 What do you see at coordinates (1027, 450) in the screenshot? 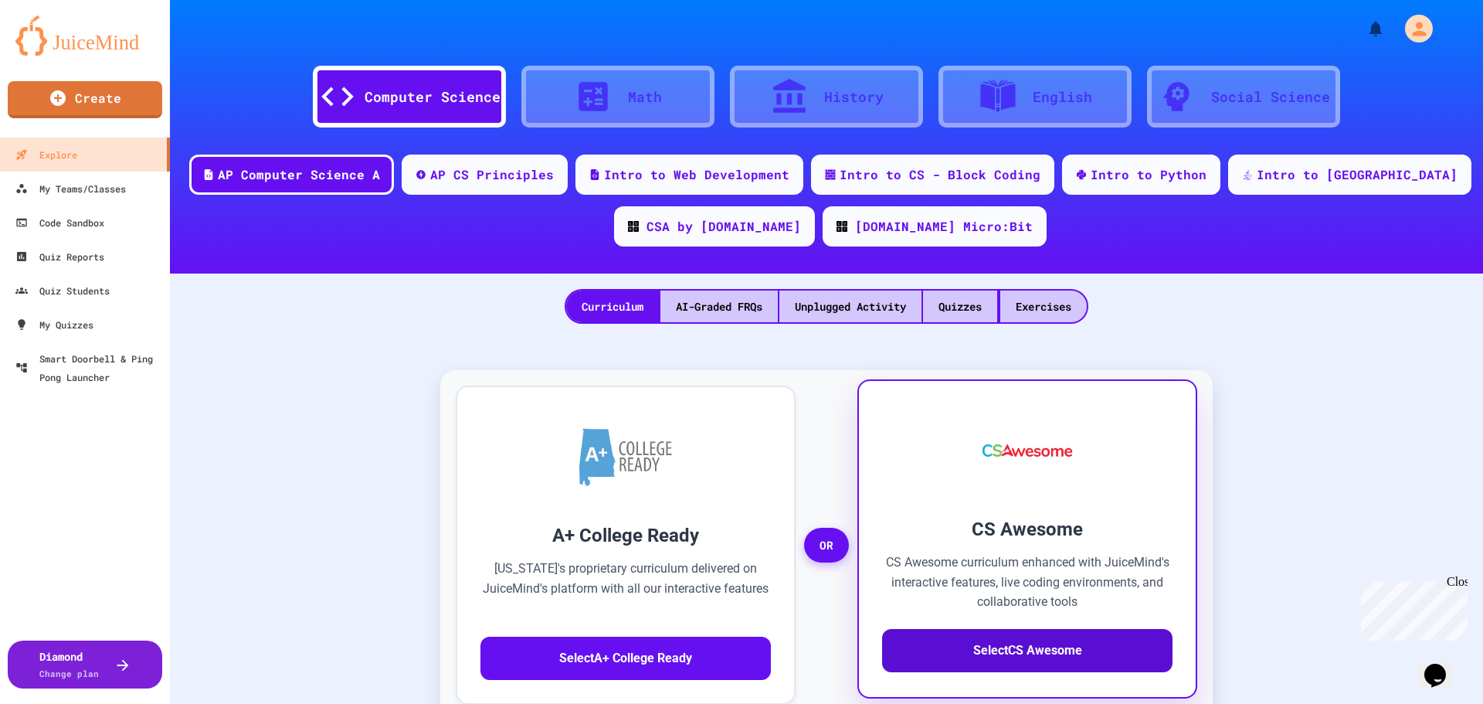
I see `img: CS Awesome` at bounding box center [1027, 450].